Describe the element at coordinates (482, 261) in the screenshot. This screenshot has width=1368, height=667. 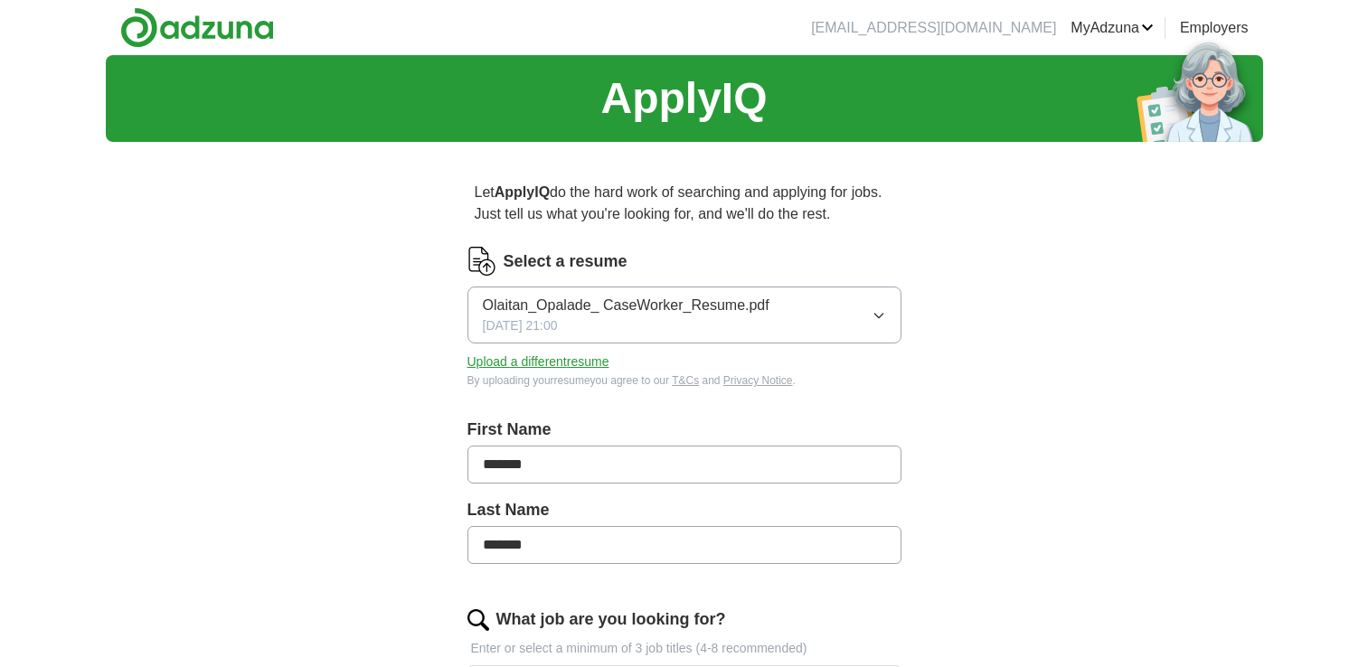
I see `img: CV Icon` at that location.